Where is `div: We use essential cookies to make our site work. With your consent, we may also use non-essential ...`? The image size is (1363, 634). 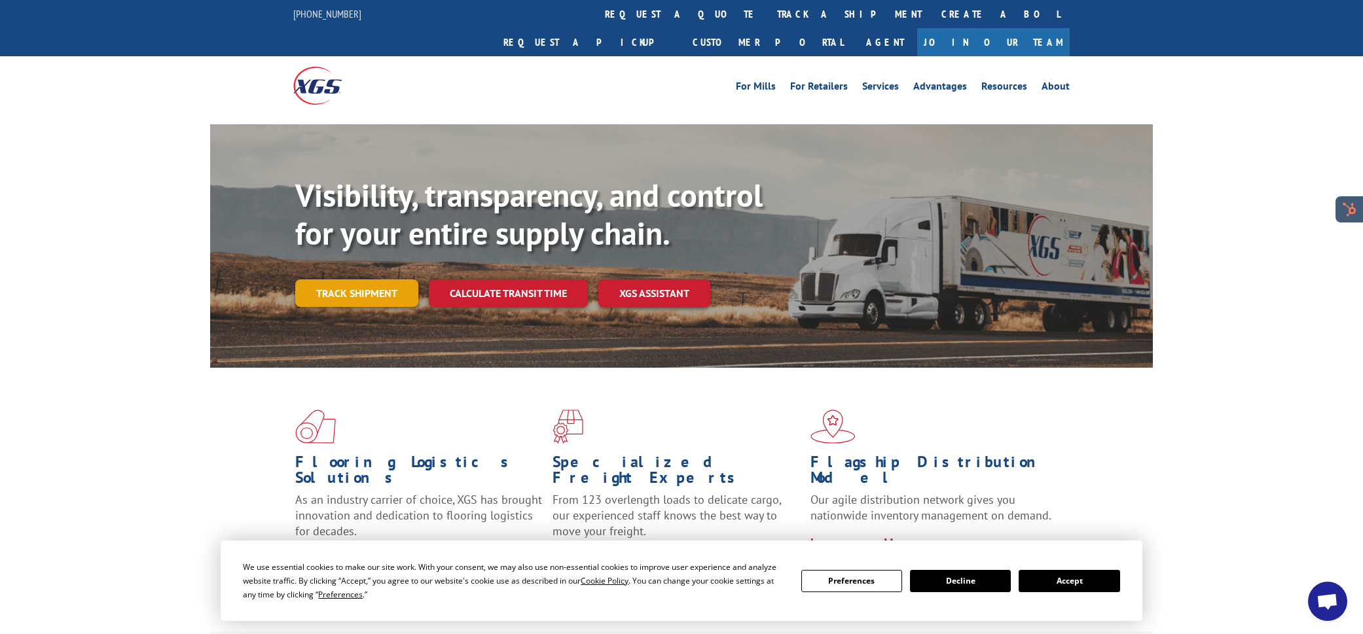 div: We use essential cookies to make our site work. With your consent, we may also use non-essential ... is located at coordinates (514, 581).